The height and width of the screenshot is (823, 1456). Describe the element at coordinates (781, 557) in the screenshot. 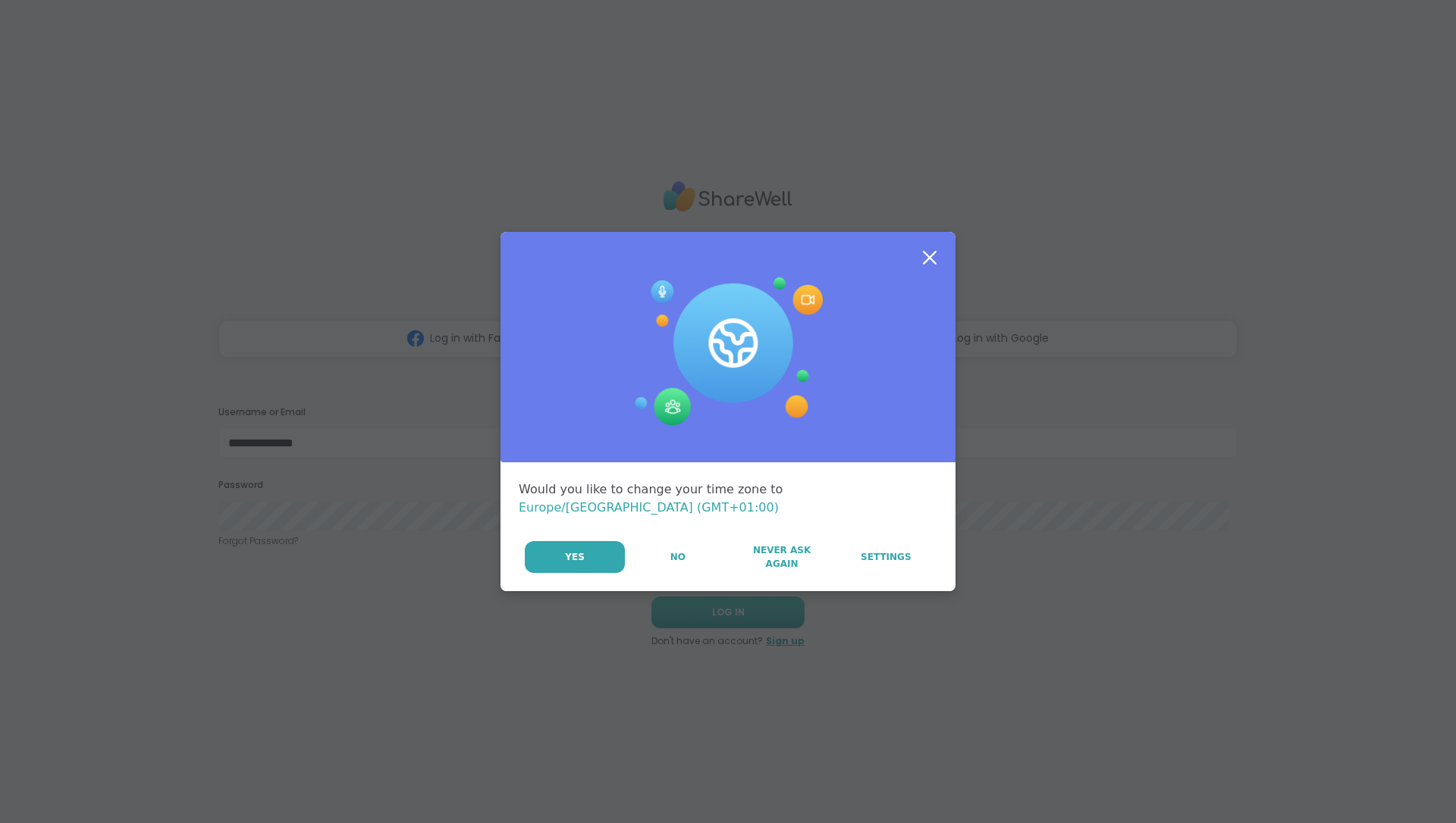

I see `button: Never Ask Again` at that location.